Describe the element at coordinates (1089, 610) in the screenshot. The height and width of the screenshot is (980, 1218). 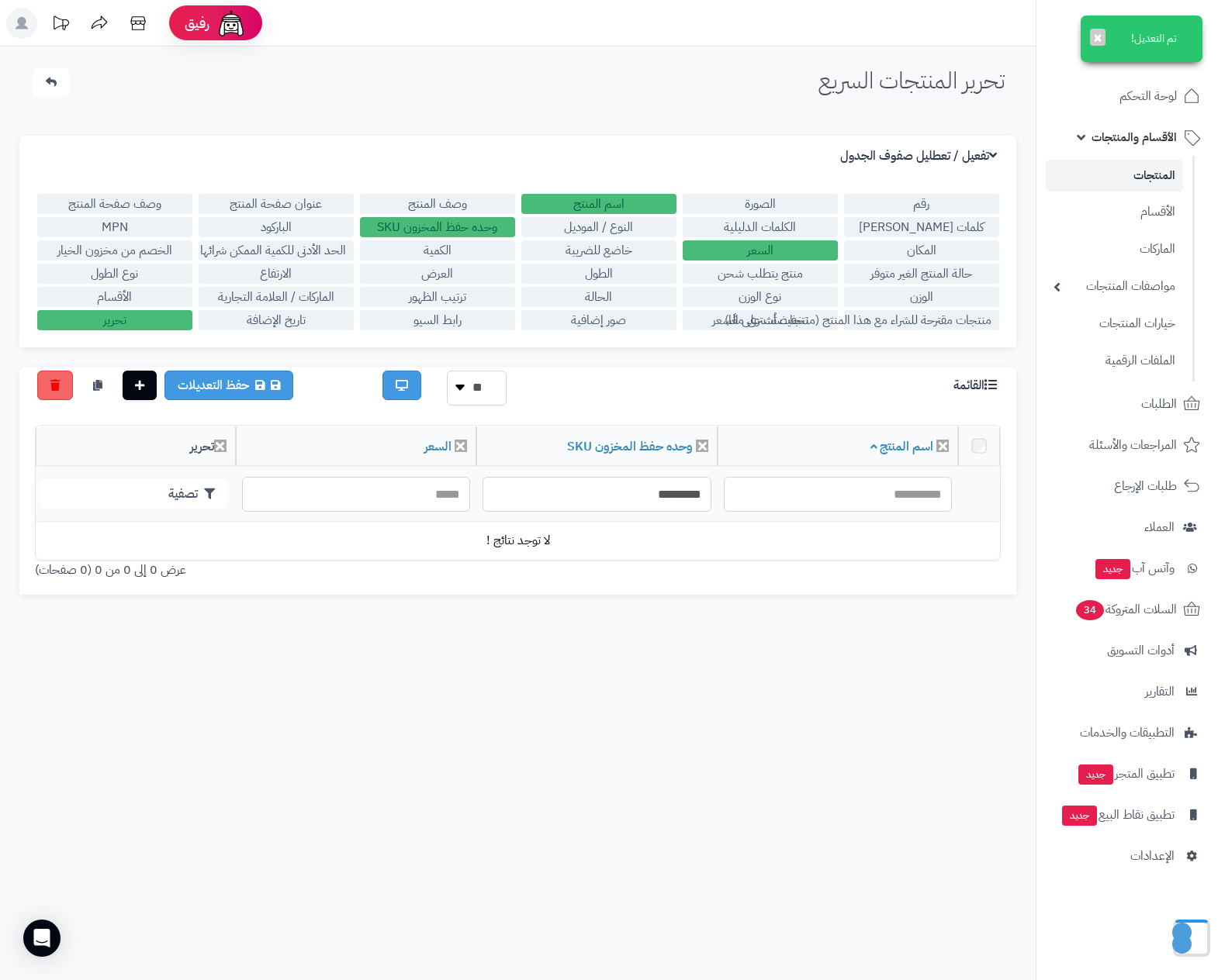
I see `span: 34` at that location.